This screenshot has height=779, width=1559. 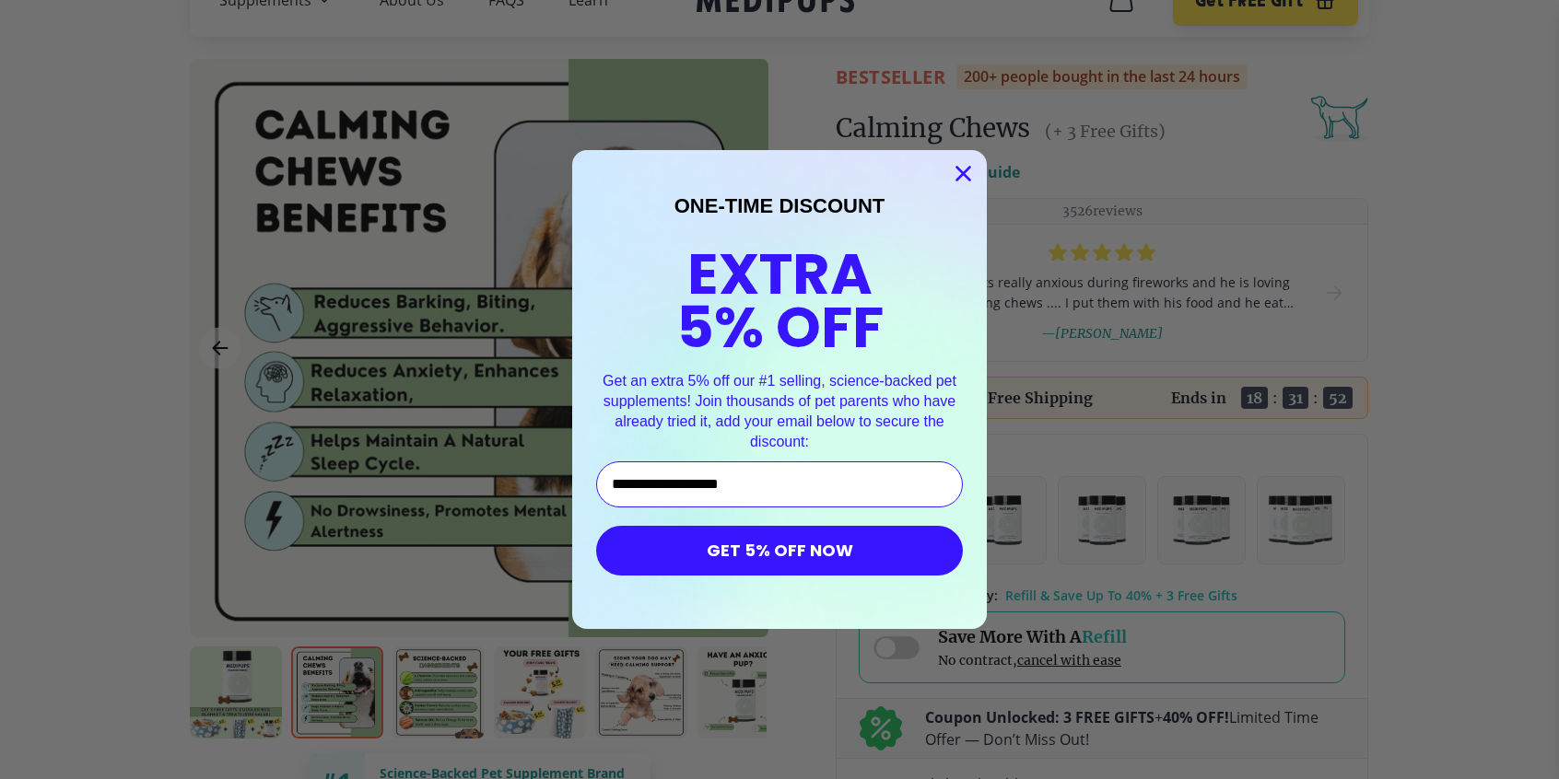 I want to click on button: GET 5% OFF NOW, so click(x=779, y=551).